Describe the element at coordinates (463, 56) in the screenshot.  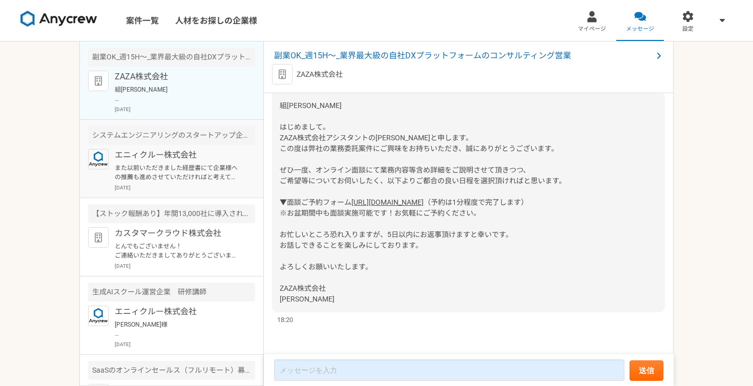
I see `span: 副業OK_週15H〜_業界最大級の自社DXプラットフォームのコンサルティング営業` at that location.